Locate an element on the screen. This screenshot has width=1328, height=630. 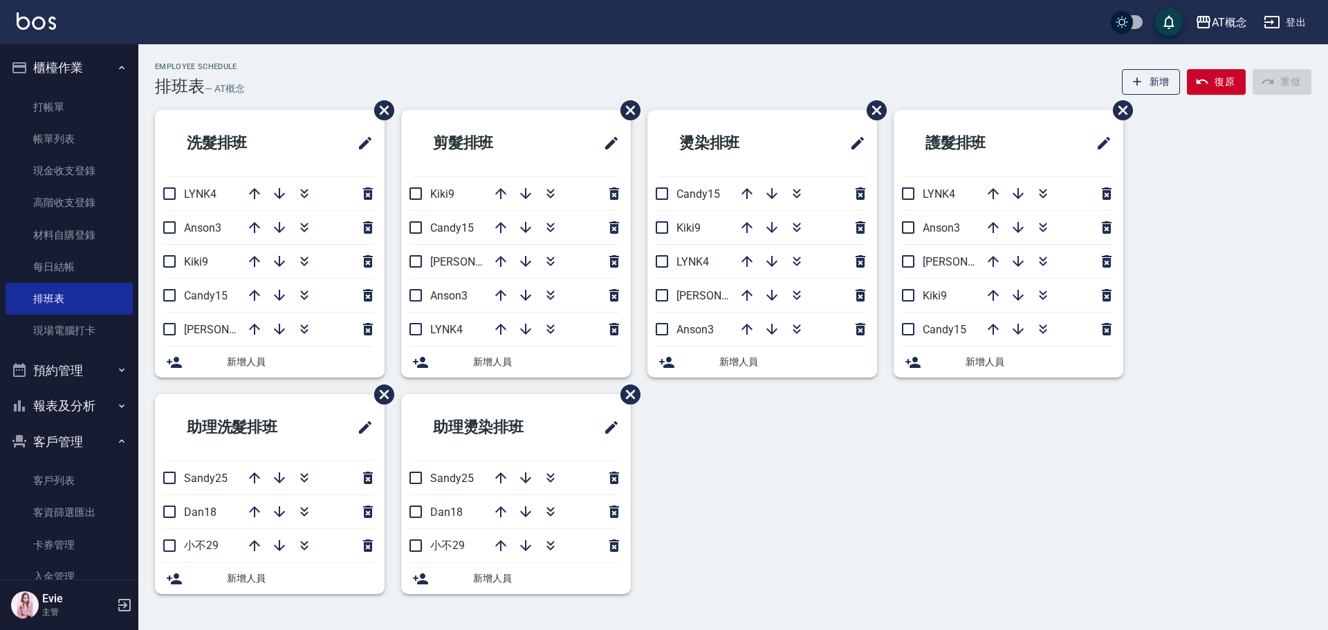
a: 打帳單 is located at coordinates (69, 107).